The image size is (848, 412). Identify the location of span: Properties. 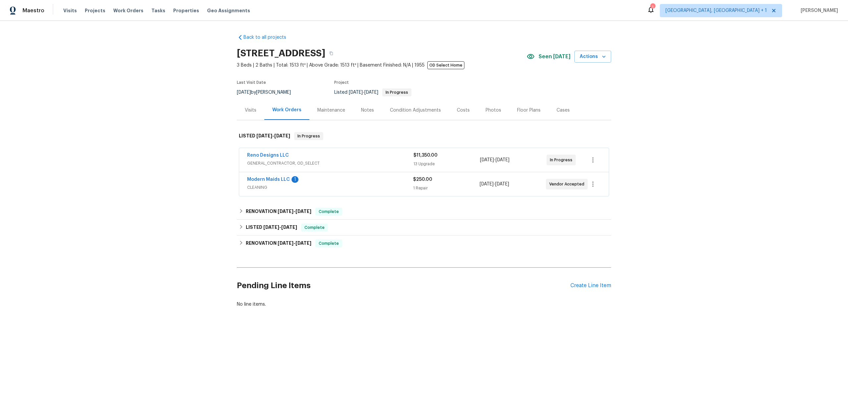
(186, 11).